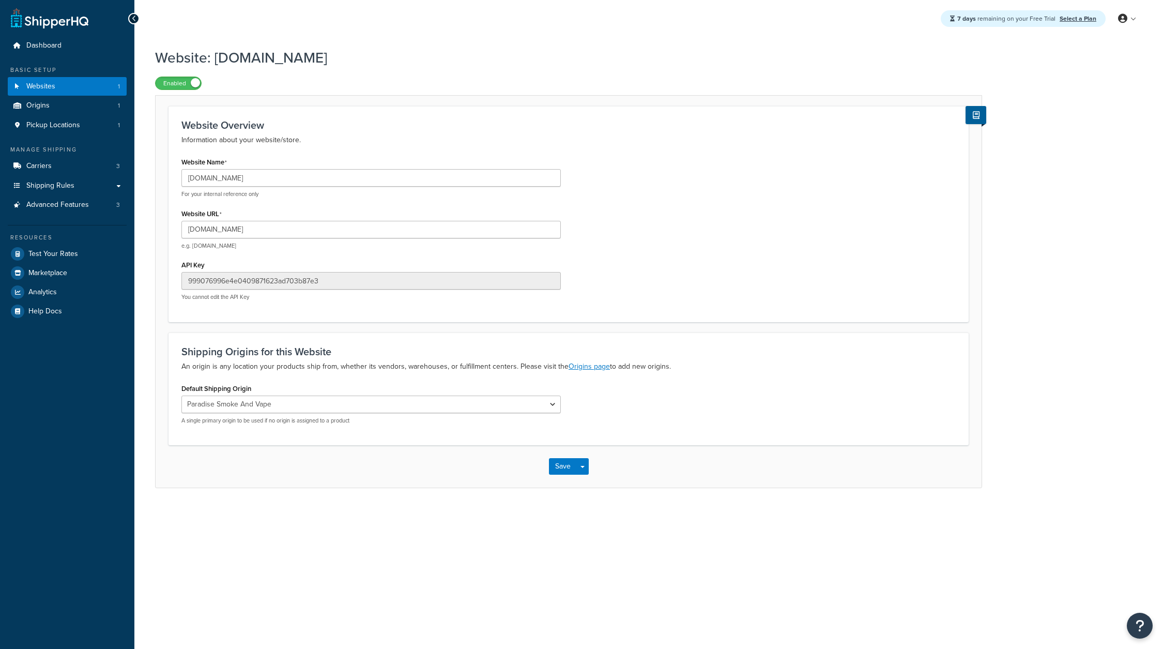  Describe the element at coordinates (569, 367) in the screenshot. I see `p: An origin is any location your products ship from, whether its vendors, warehouses, or fulfillmen...` at that location.